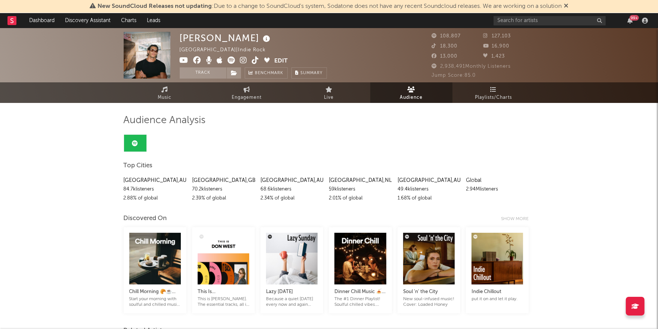 This screenshot has height=329, width=658. Describe the element at coordinates (496, 46) in the screenshot. I see `span: 16,900` at that location.